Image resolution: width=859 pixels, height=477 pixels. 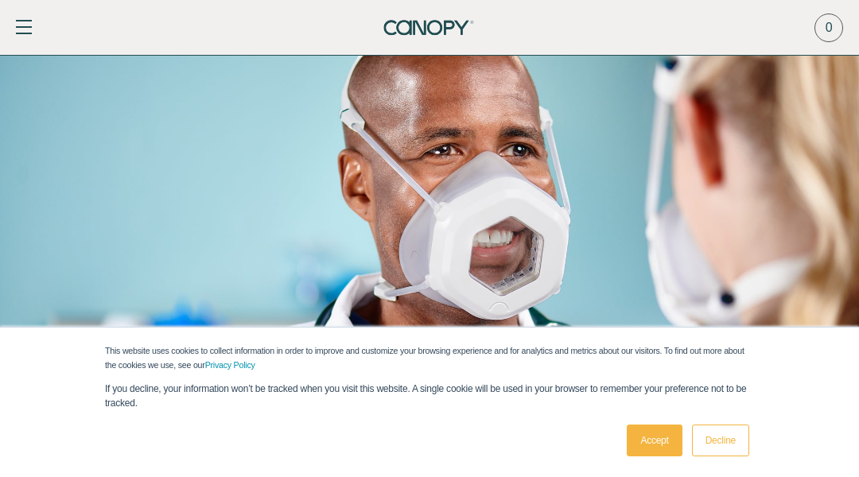 What do you see at coordinates (829, 28) in the screenshot?
I see `span: 0` at bounding box center [829, 28].